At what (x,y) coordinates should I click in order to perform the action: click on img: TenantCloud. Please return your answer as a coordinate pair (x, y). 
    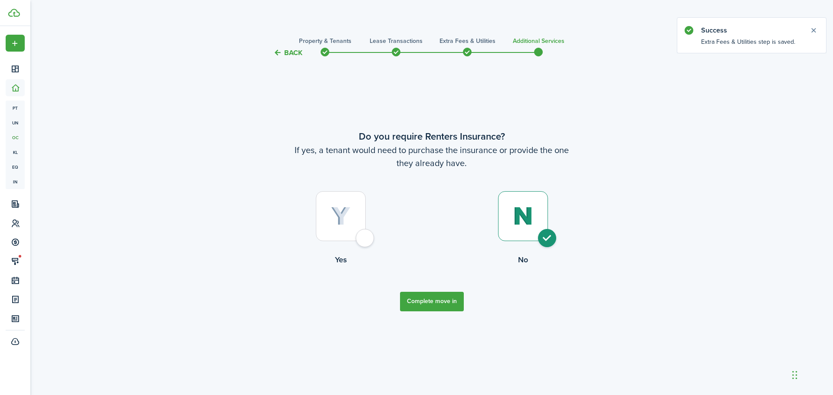
    Looking at the image, I should click on (14, 13).